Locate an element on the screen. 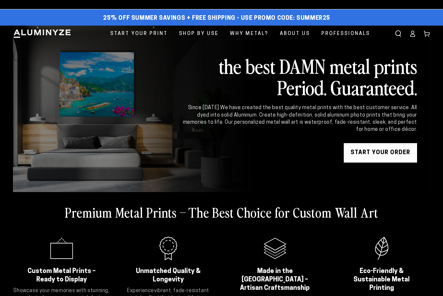 This screenshot has width=443, height=296. span: Why Metal? is located at coordinates (249, 34).